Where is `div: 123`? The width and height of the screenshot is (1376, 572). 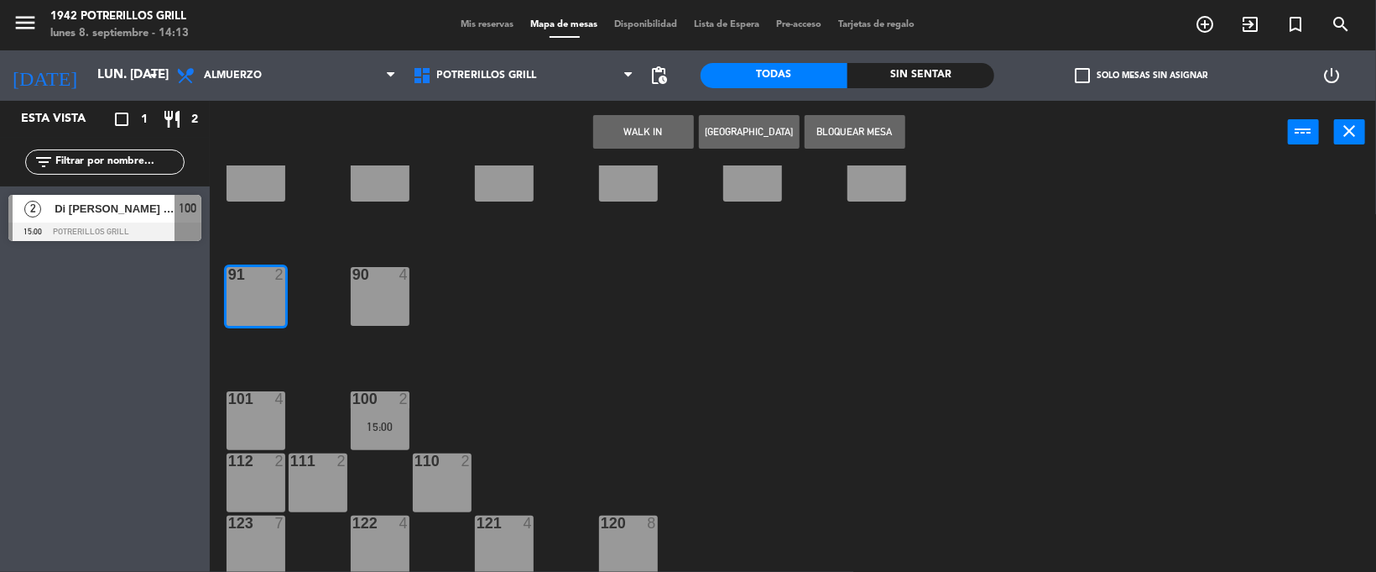 div: 123 is located at coordinates (228, 523).